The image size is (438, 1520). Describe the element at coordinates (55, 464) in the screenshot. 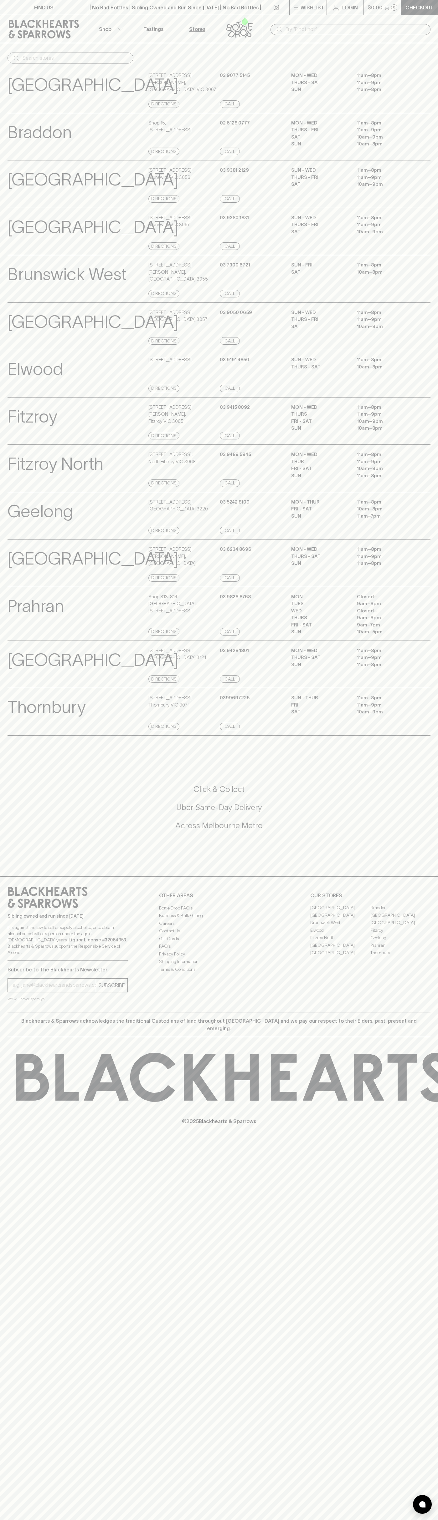

I see `p: Fitzroy North` at that location.